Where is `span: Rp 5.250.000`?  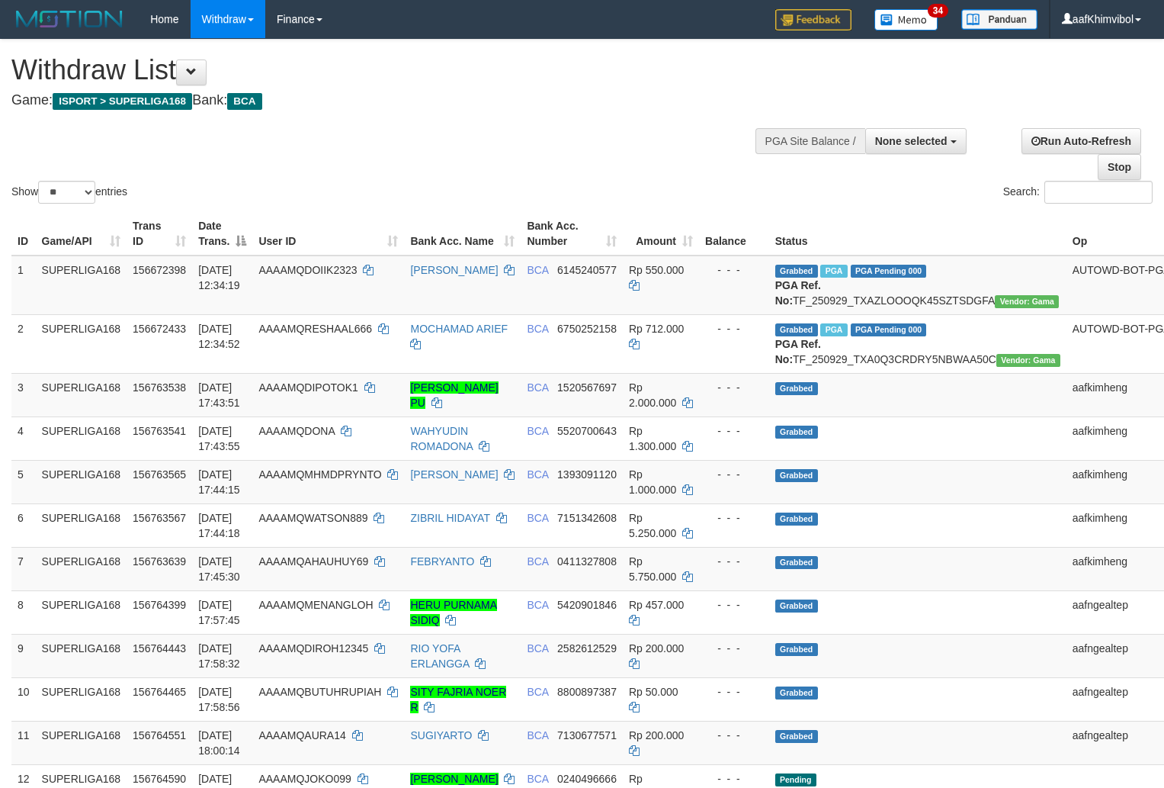
span: Rp 5.250.000 is located at coordinates (653, 525).